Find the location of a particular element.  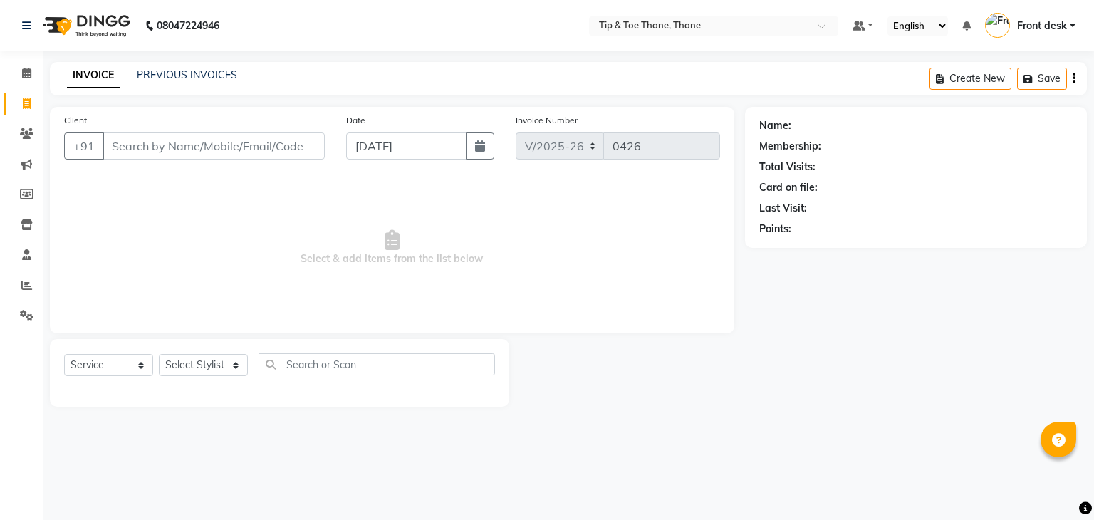

img: logo is located at coordinates (85, 26).